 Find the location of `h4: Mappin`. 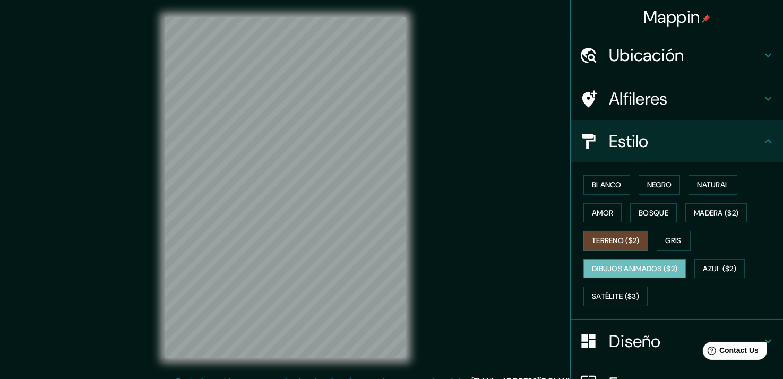

h4: Mappin is located at coordinates (677, 17).